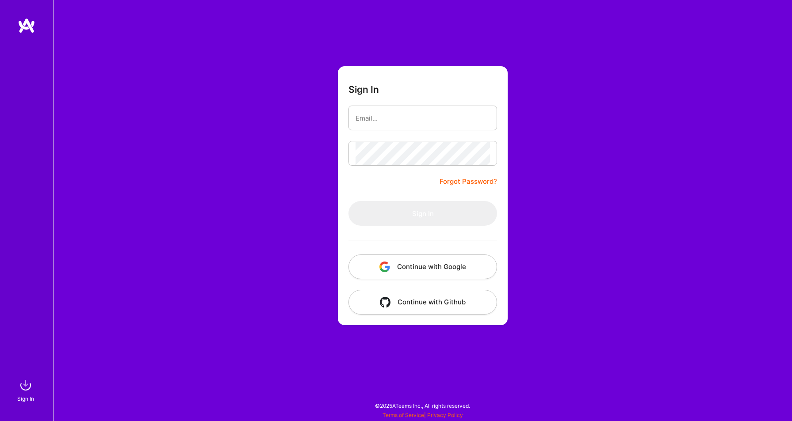 Image resolution: width=792 pixels, height=421 pixels. What do you see at coordinates (363, 89) in the screenshot?
I see `h3: Sign In` at bounding box center [363, 89].